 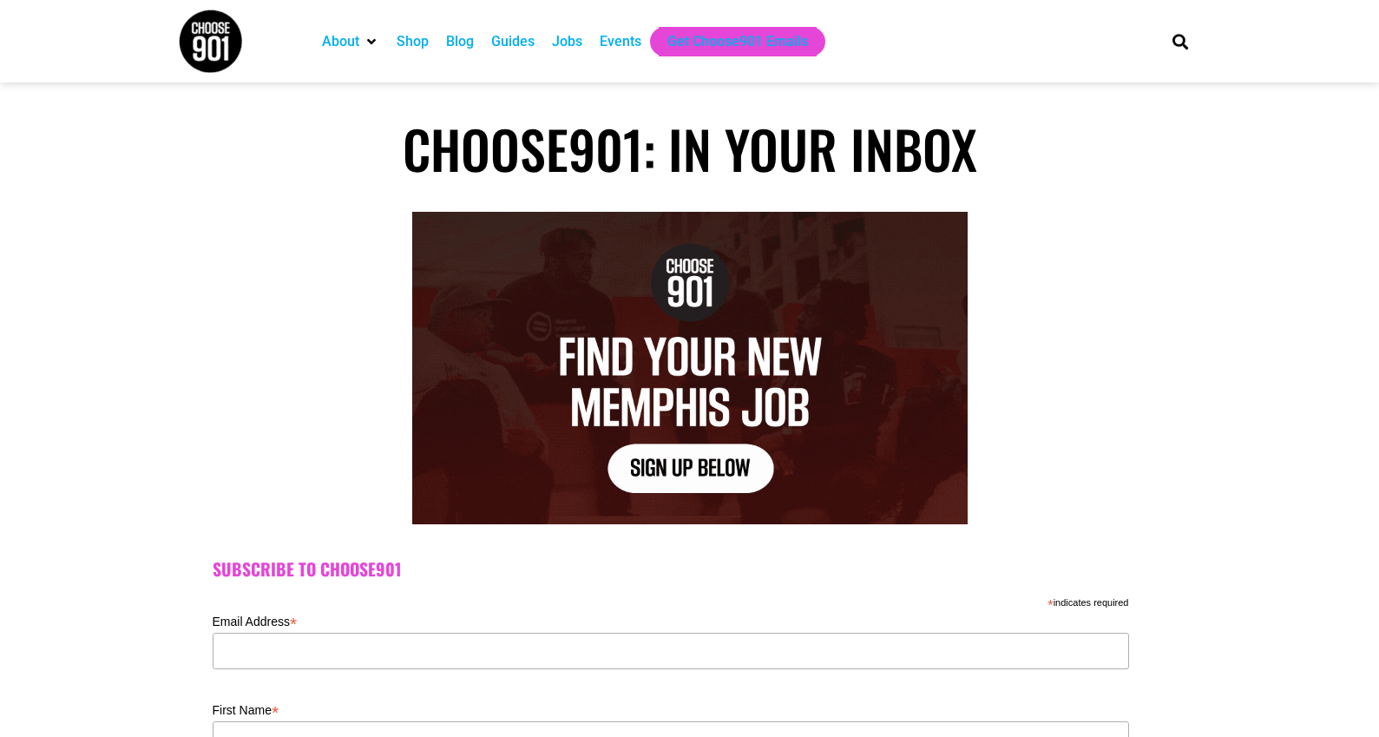 What do you see at coordinates (690, 148) in the screenshot?
I see `h1: Choose901: In Your Inbox` at bounding box center [690, 148].